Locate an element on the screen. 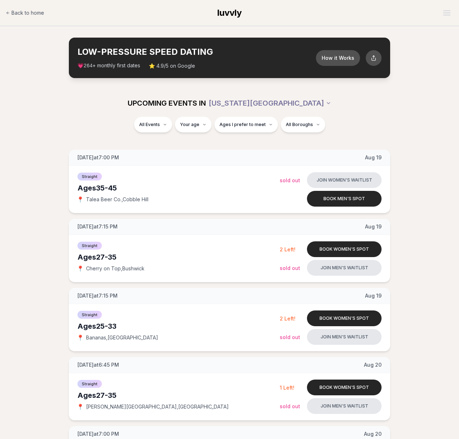 Image resolution: width=459 pixels, height=439 pixels. button: Open menu is located at coordinates (446, 13).